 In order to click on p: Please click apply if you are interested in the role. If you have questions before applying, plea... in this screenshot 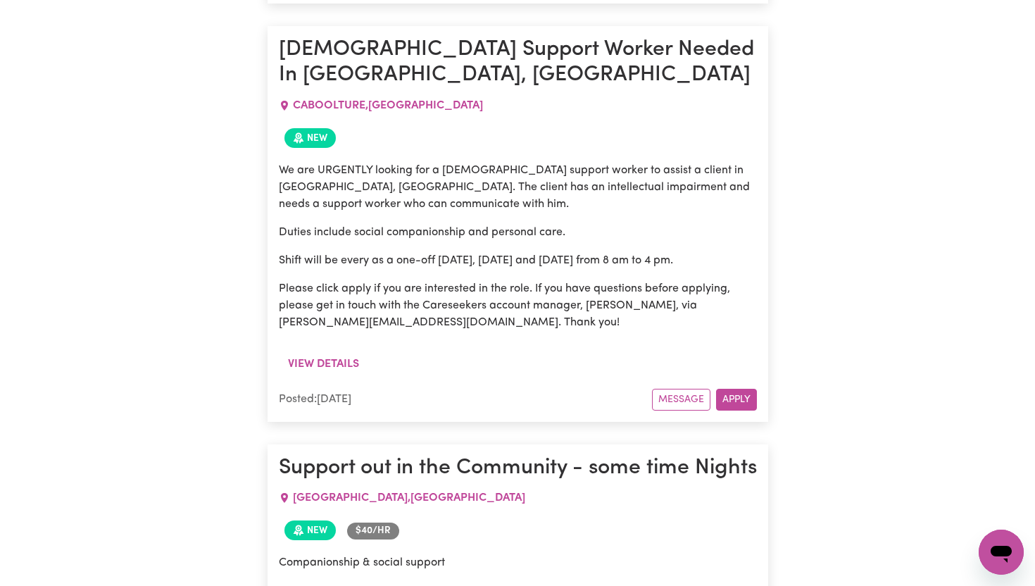, I will do `click(517, 306)`.